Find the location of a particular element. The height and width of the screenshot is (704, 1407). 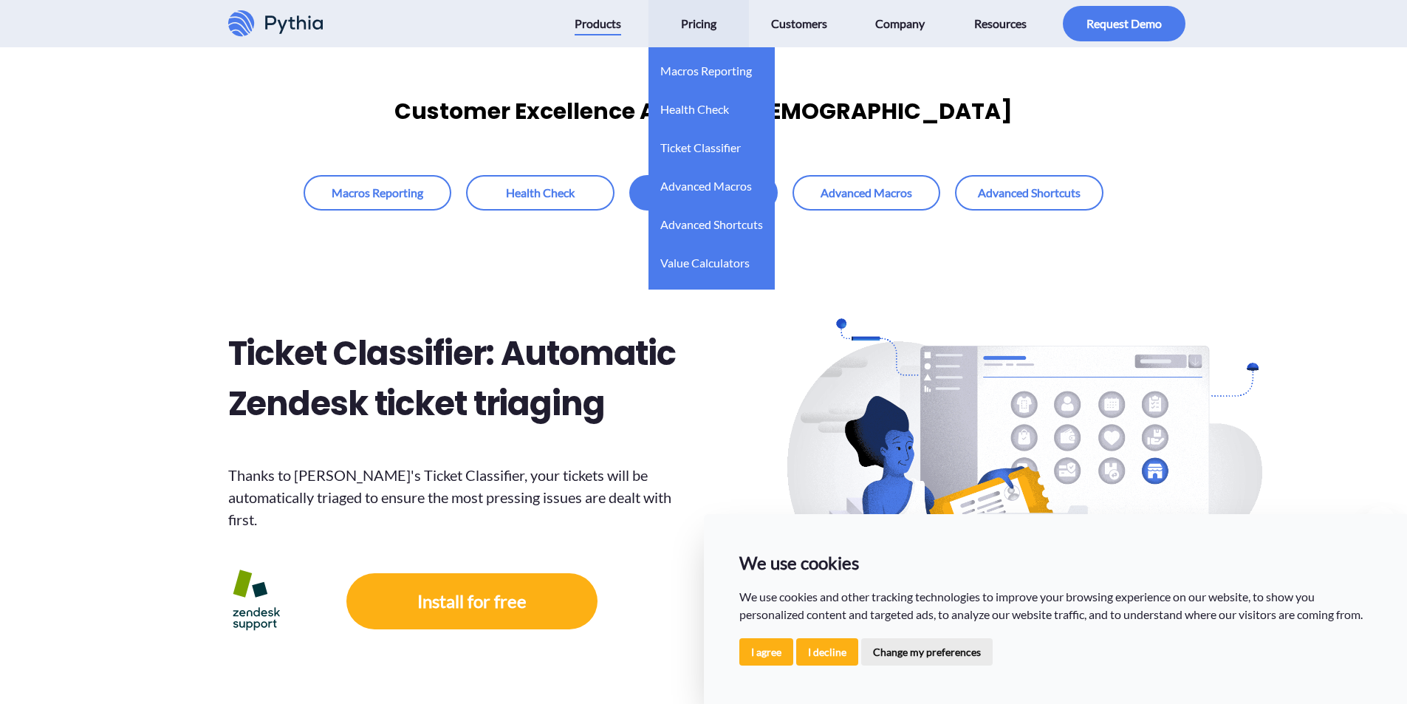

span: Health Check is located at coordinates (694, 109).